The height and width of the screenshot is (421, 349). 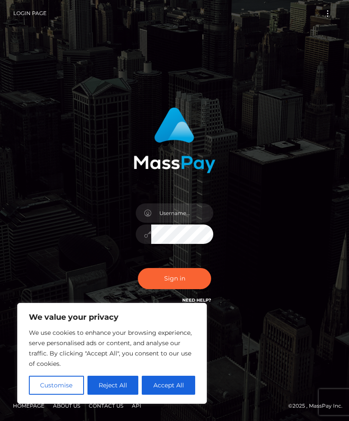 What do you see at coordinates (66, 406) in the screenshot?
I see `a: About Us` at bounding box center [66, 406].